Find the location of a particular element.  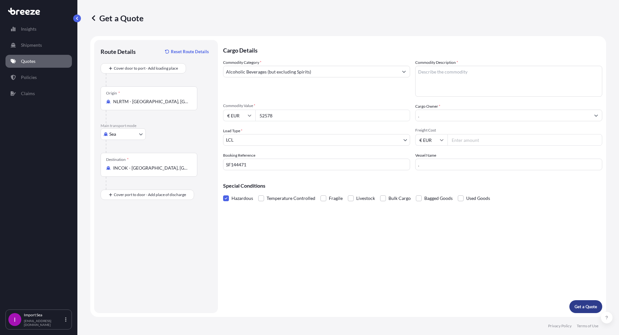

label: Cargo Owner is located at coordinates (428, 106).